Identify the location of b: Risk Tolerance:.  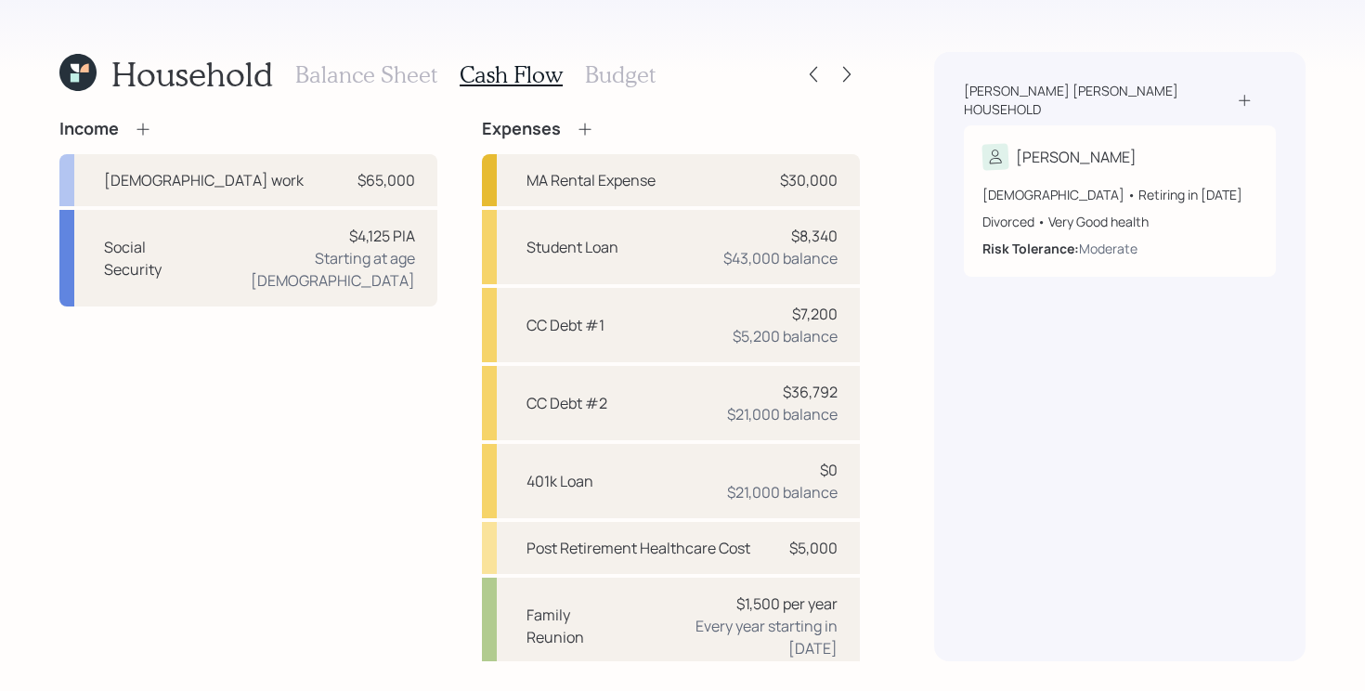
(1030, 248).